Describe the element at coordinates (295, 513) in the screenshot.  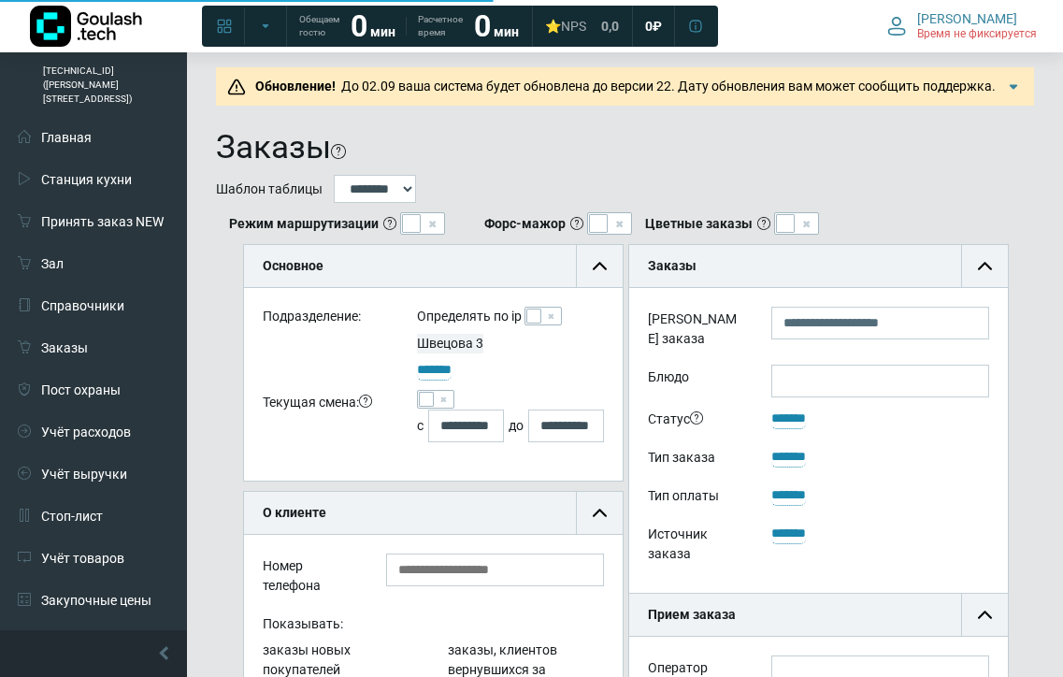
I see `b: О клиенте` at that location.